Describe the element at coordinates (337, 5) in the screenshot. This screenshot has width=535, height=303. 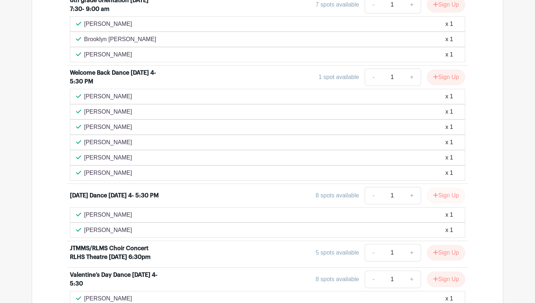
I see `div: 7 spots available` at that location.